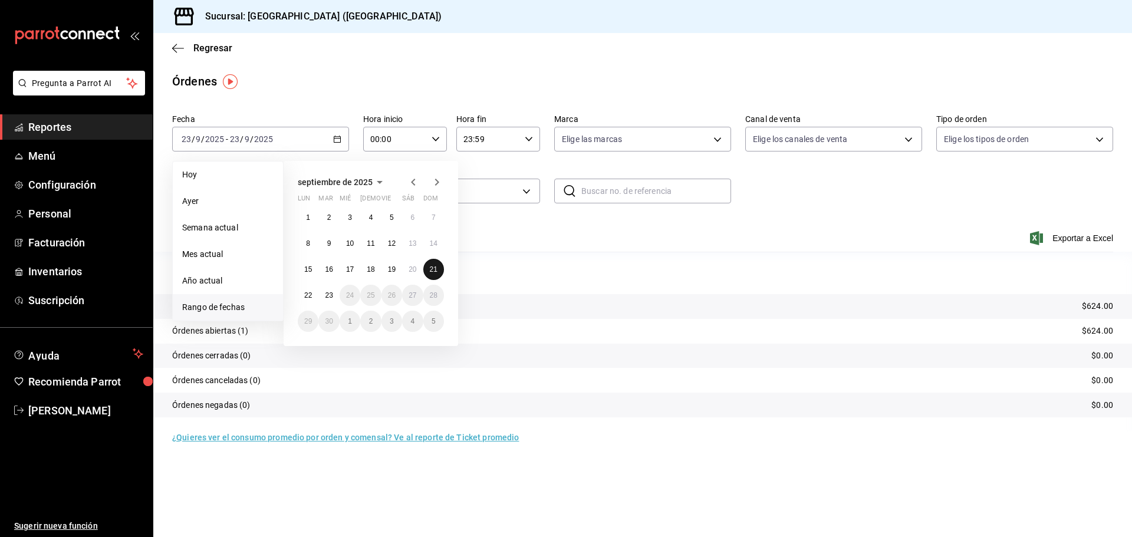 The height and width of the screenshot is (537, 1132). I want to click on button: 11 de septiembre de 2025, so click(370, 243).